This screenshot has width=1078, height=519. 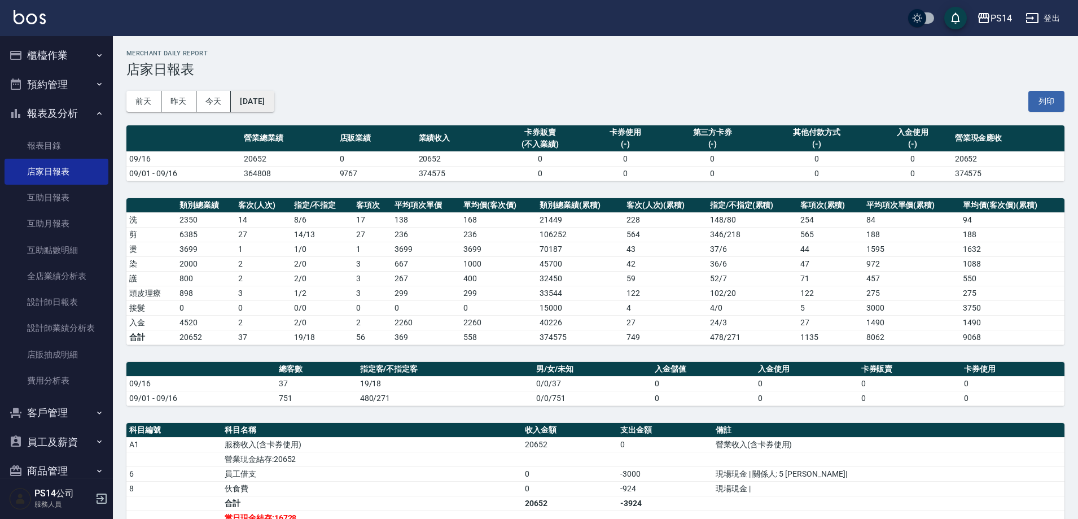 What do you see at coordinates (994, 18) in the screenshot?
I see `button: PS14` at bounding box center [994, 18].